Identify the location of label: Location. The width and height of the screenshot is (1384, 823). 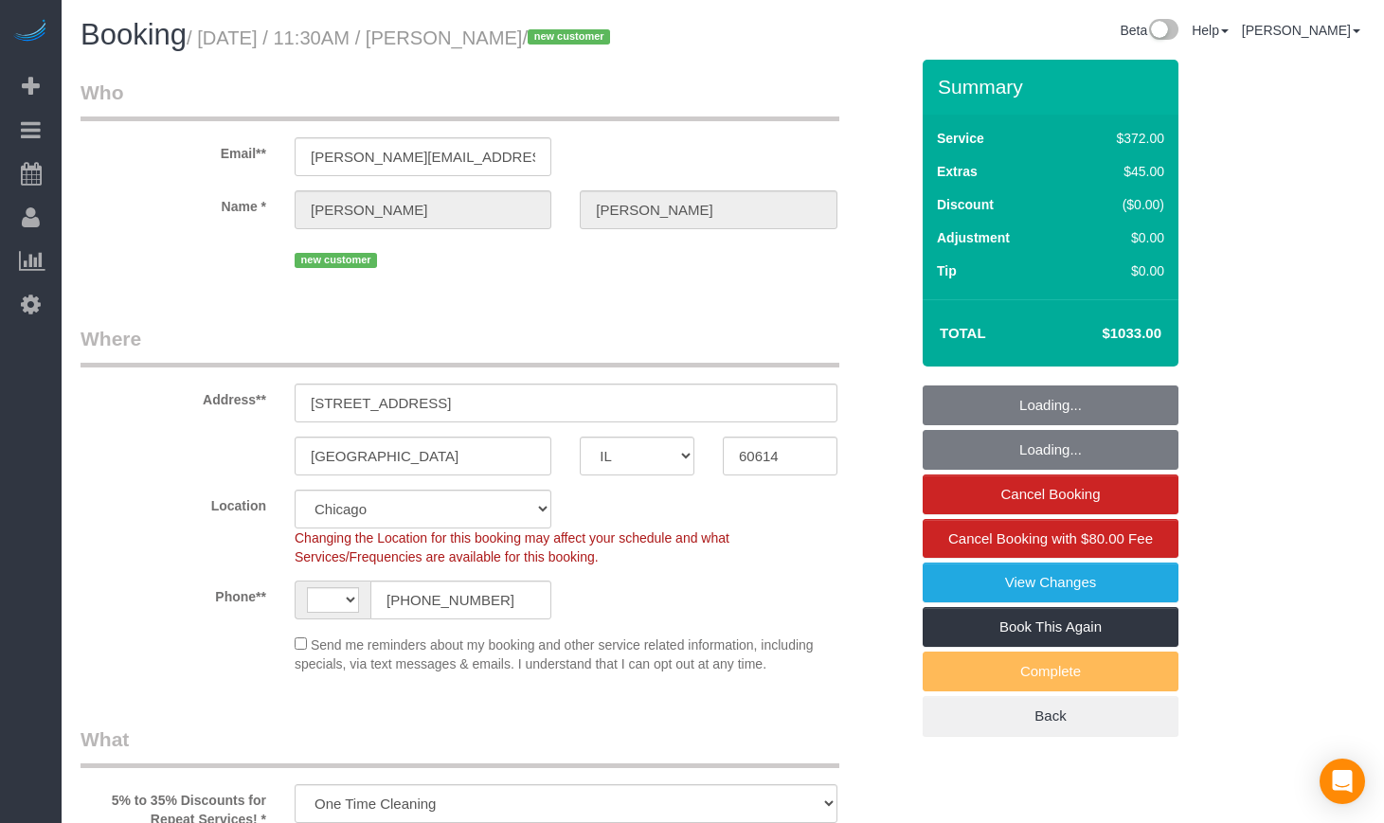
(173, 502).